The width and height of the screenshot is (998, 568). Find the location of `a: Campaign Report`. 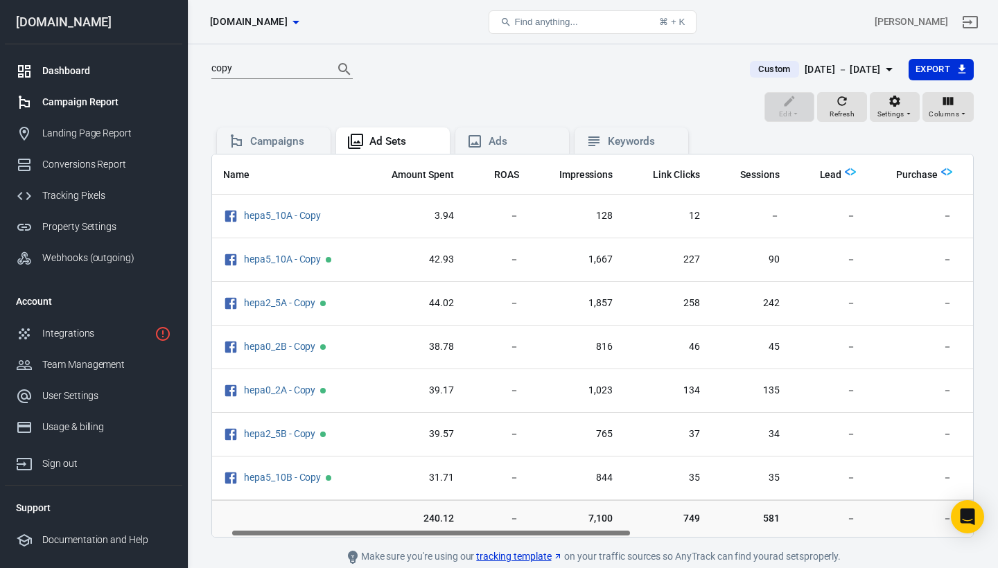

a: Campaign Report is located at coordinates (94, 102).